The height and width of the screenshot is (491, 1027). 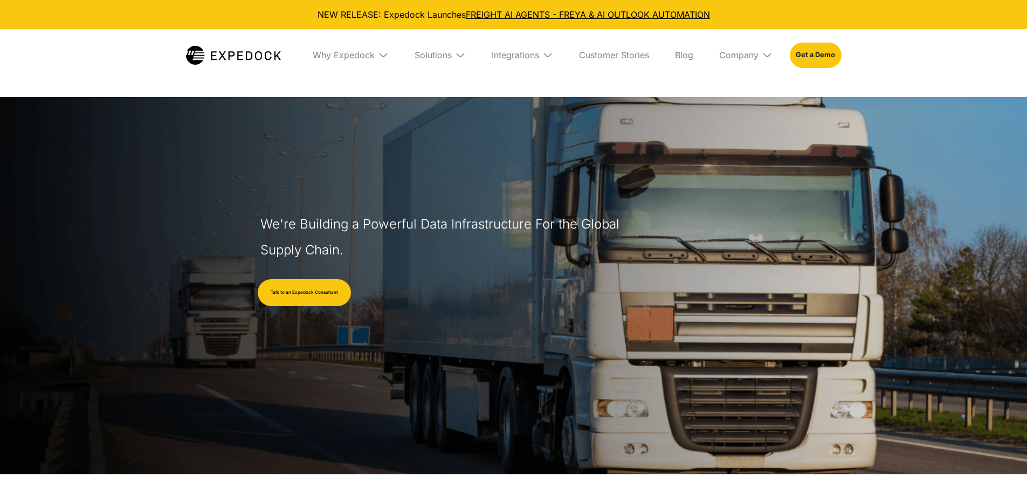 What do you see at coordinates (684, 55) in the screenshot?
I see `a: Blog` at bounding box center [684, 55].